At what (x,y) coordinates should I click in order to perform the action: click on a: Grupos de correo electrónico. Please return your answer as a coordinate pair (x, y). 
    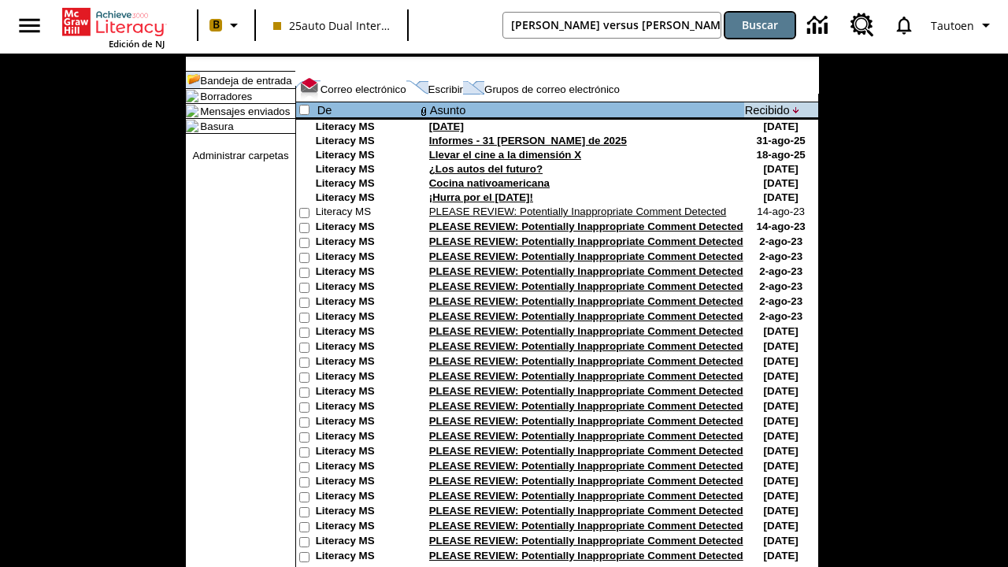
    Looking at the image, I should click on (552, 89).